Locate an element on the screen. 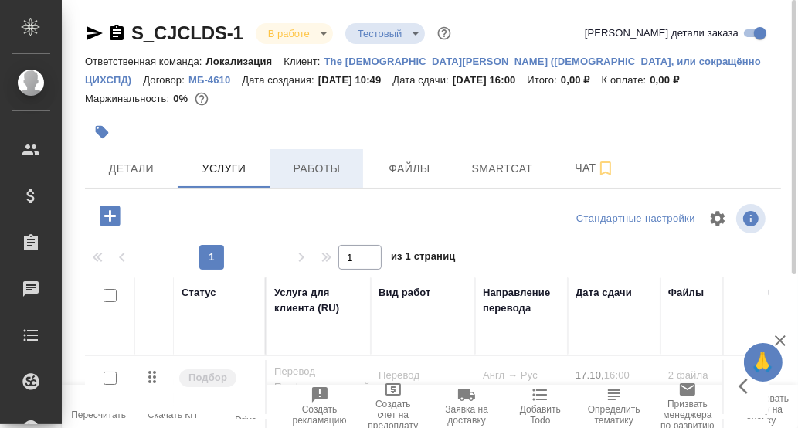 The height and width of the screenshot is (428, 798). span: Услуги is located at coordinates (224, 168).